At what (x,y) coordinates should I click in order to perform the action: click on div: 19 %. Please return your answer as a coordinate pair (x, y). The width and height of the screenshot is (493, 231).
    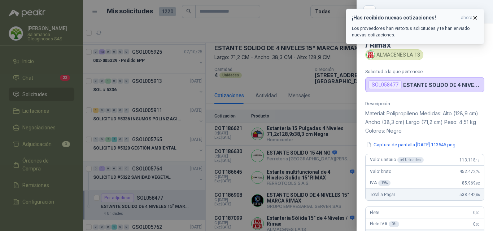
    Looking at the image, I should click on (384, 183).